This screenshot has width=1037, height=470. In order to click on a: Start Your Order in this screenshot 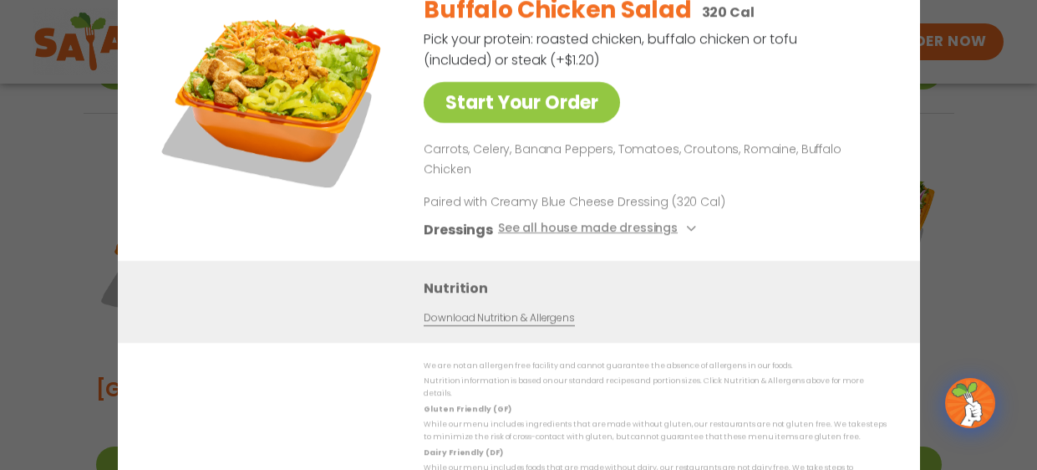, I will do `click(521, 102)`.